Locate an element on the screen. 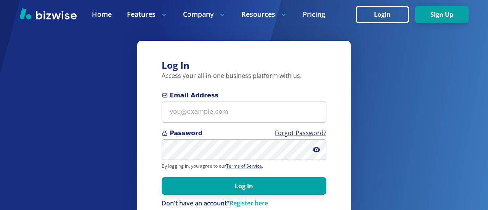 The width and height of the screenshot is (488, 210). span: Email Address is located at coordinates (244, 95).